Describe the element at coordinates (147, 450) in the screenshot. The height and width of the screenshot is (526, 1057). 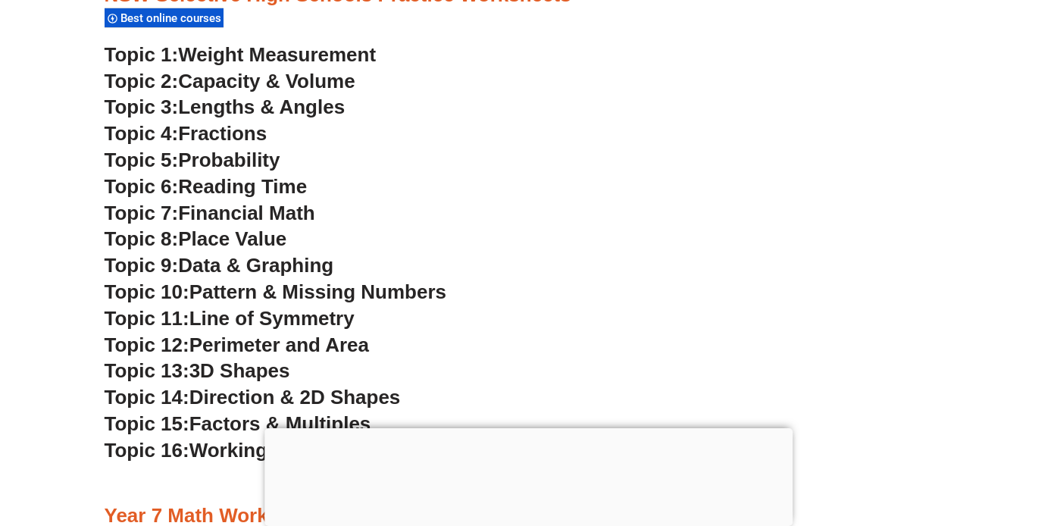
I see `span: Topic 16:` at that location.